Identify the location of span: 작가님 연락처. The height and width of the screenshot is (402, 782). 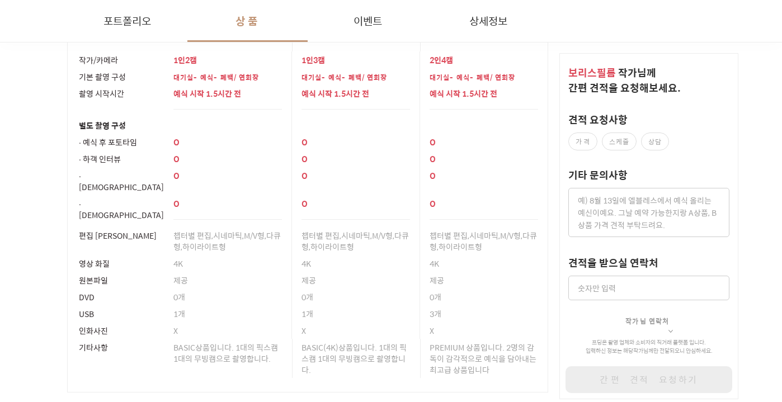
(648, 321).